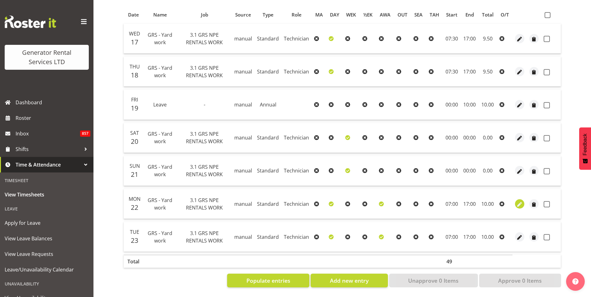 The image size is (591, 297). I want to click on button: Feedback - Show survey, so click(585, 148).